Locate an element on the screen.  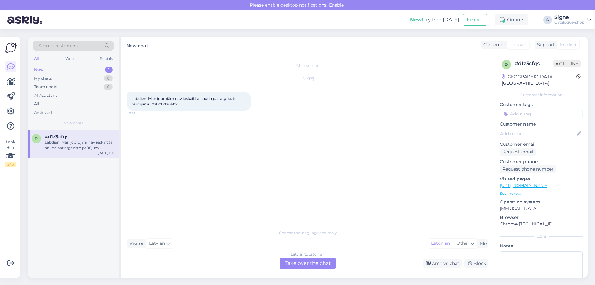
div: Extra is located at coordinates (541, 236).